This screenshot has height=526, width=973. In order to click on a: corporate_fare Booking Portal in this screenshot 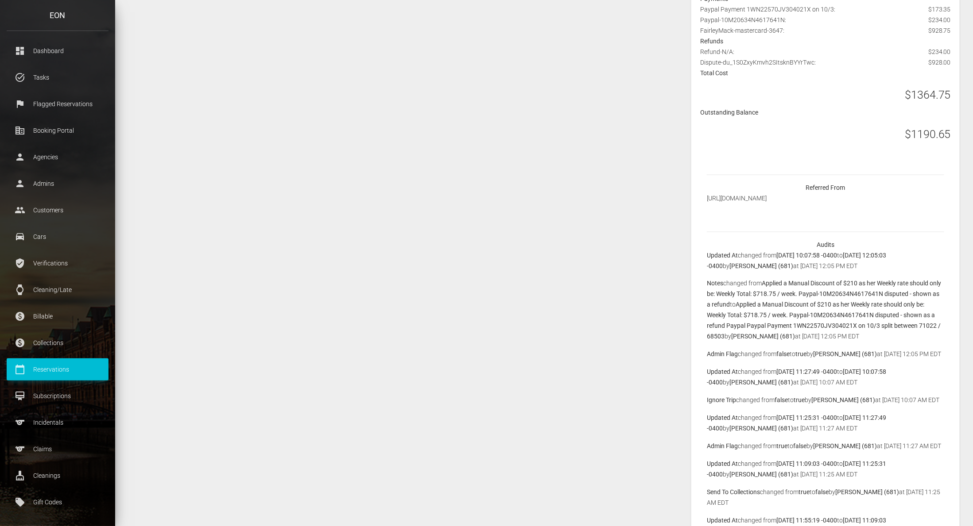, I will do `click(58, 131)`.